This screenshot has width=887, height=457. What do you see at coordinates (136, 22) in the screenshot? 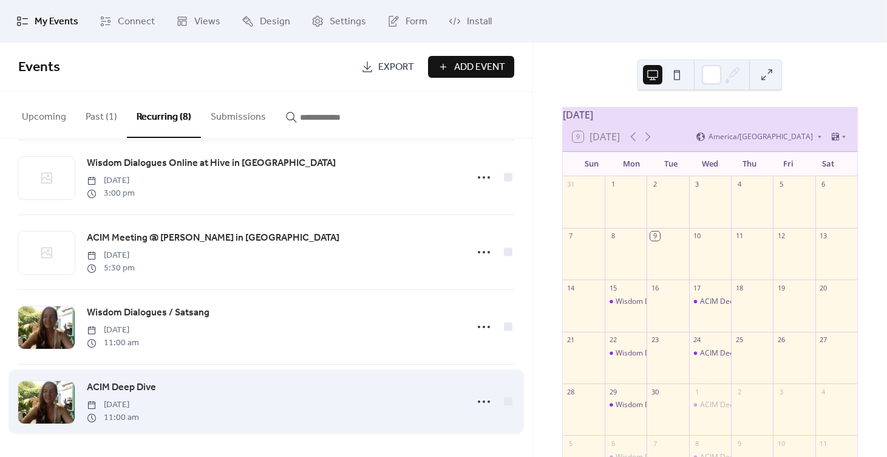
I see `span: Connect` at bounding box center [136, 22].